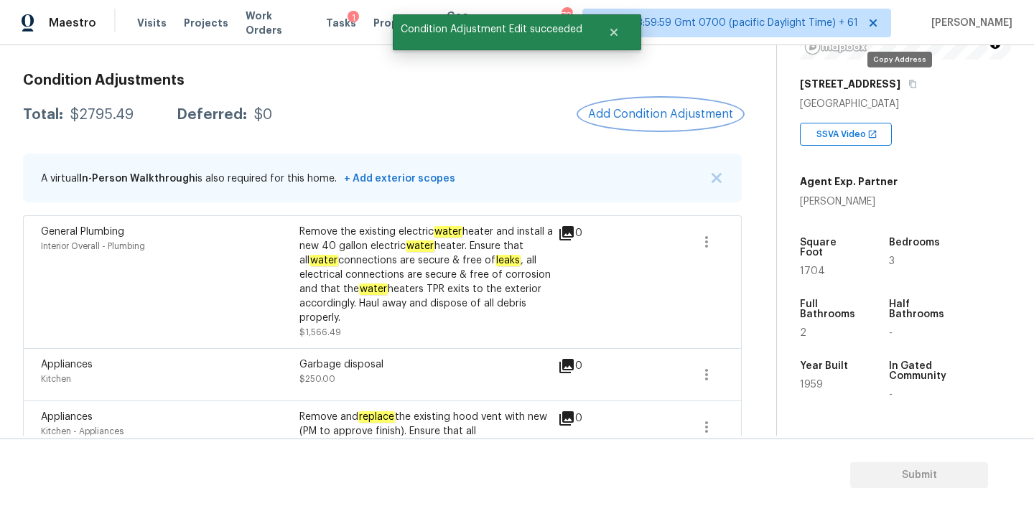  I want to click on a: Mapbox homepage, so click(836, 47).